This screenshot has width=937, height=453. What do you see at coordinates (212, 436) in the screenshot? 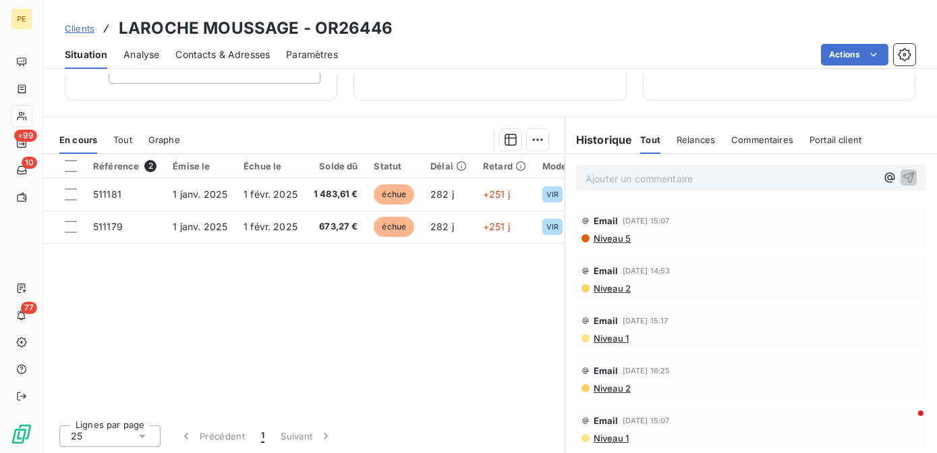
I see `button: Précédent` at bounding box center [212, 436].